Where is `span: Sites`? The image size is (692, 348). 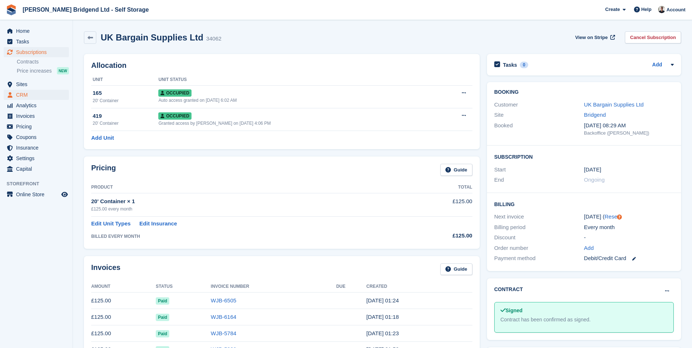 span: Sites is located at coordinates (38, 84).